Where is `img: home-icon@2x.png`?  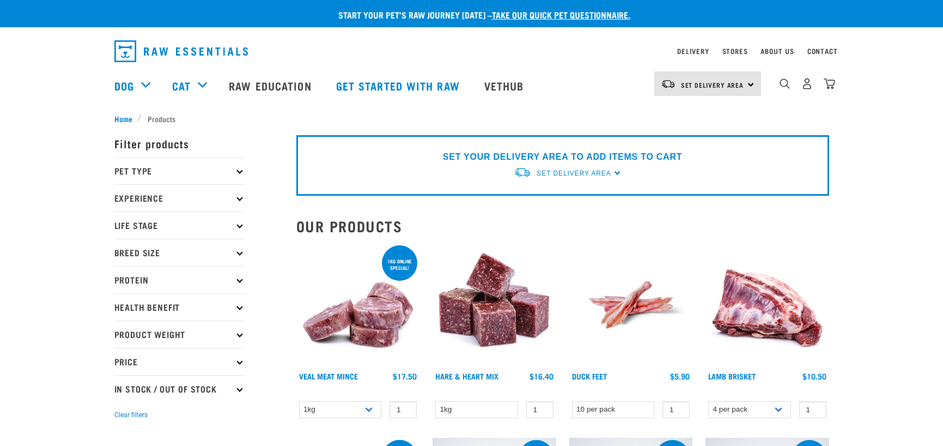 img: home-icon@2x.png is located at coordinates (829, 83).